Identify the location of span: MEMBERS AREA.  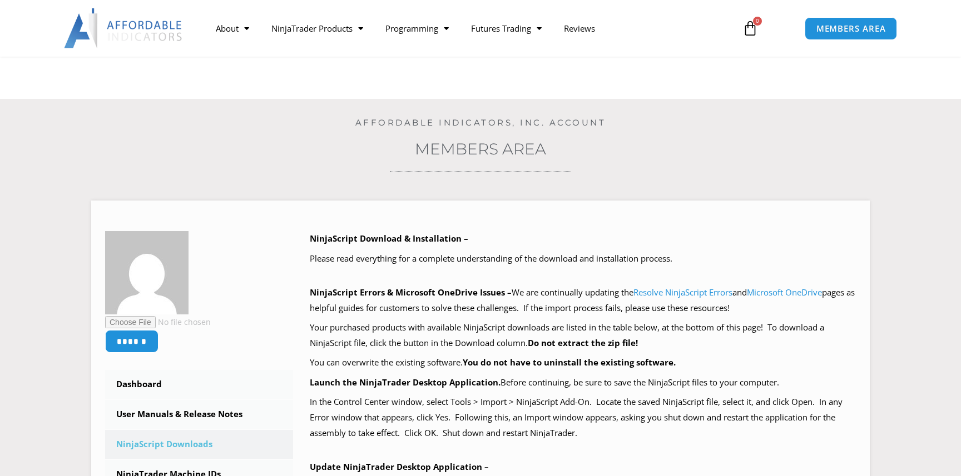
(851, 28).